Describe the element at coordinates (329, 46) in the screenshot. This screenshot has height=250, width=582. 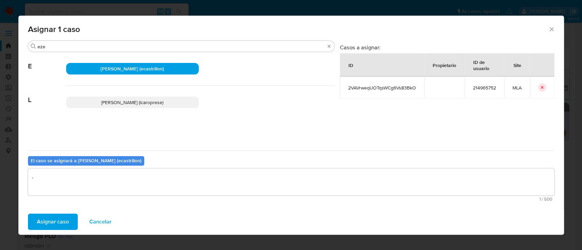
I see `button: Borrar` at that location.